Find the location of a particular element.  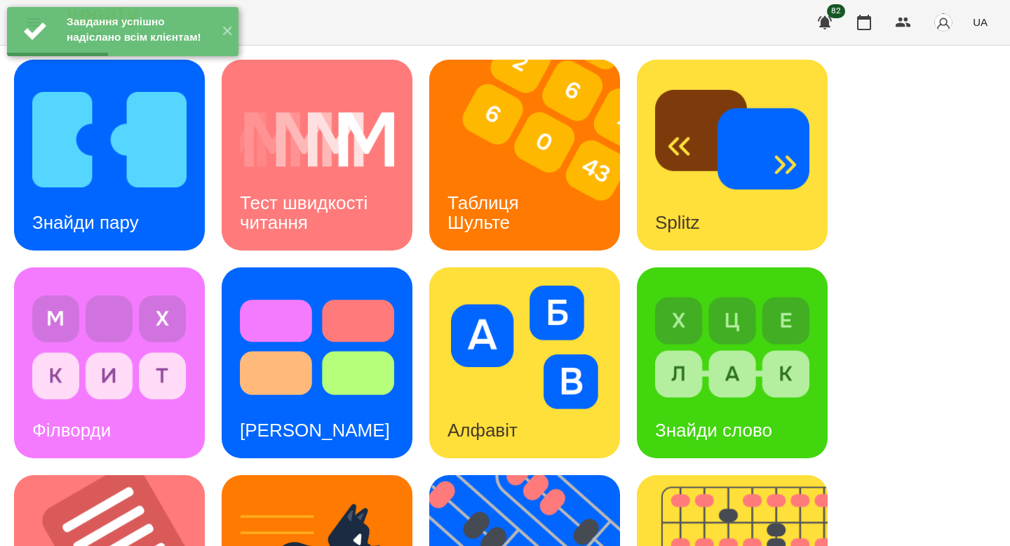

a: Знайди паруЗнайди пару is located at coordinates (109, 155).